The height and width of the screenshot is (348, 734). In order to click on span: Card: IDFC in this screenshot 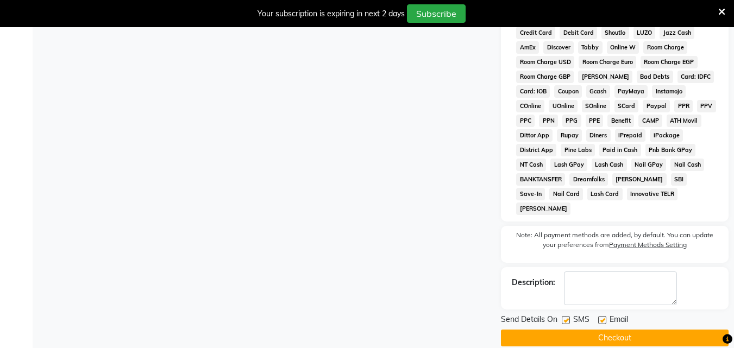, I will do `click(696, 77)`.